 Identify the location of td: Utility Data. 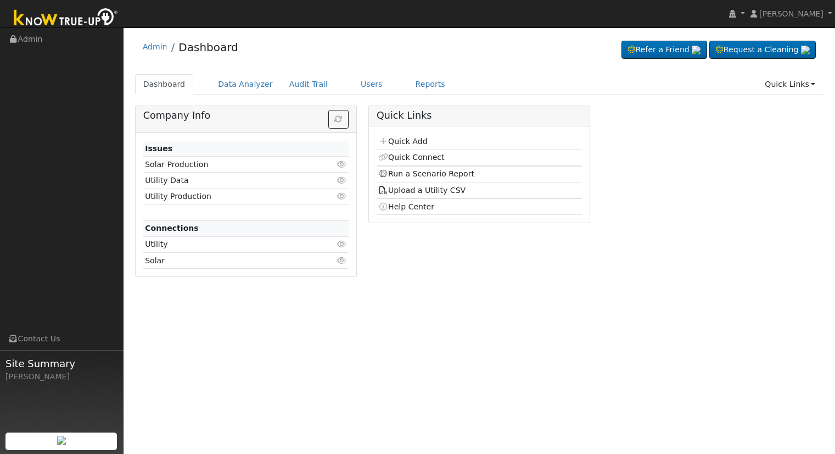
(230, 180).